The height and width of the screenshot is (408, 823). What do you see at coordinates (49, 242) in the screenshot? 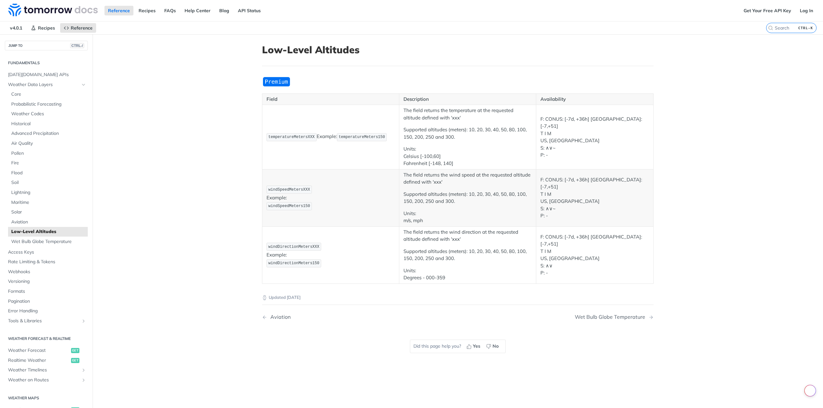
I see `span: Wet Bulb Globe Temperature` at bounding box center [49, 242].